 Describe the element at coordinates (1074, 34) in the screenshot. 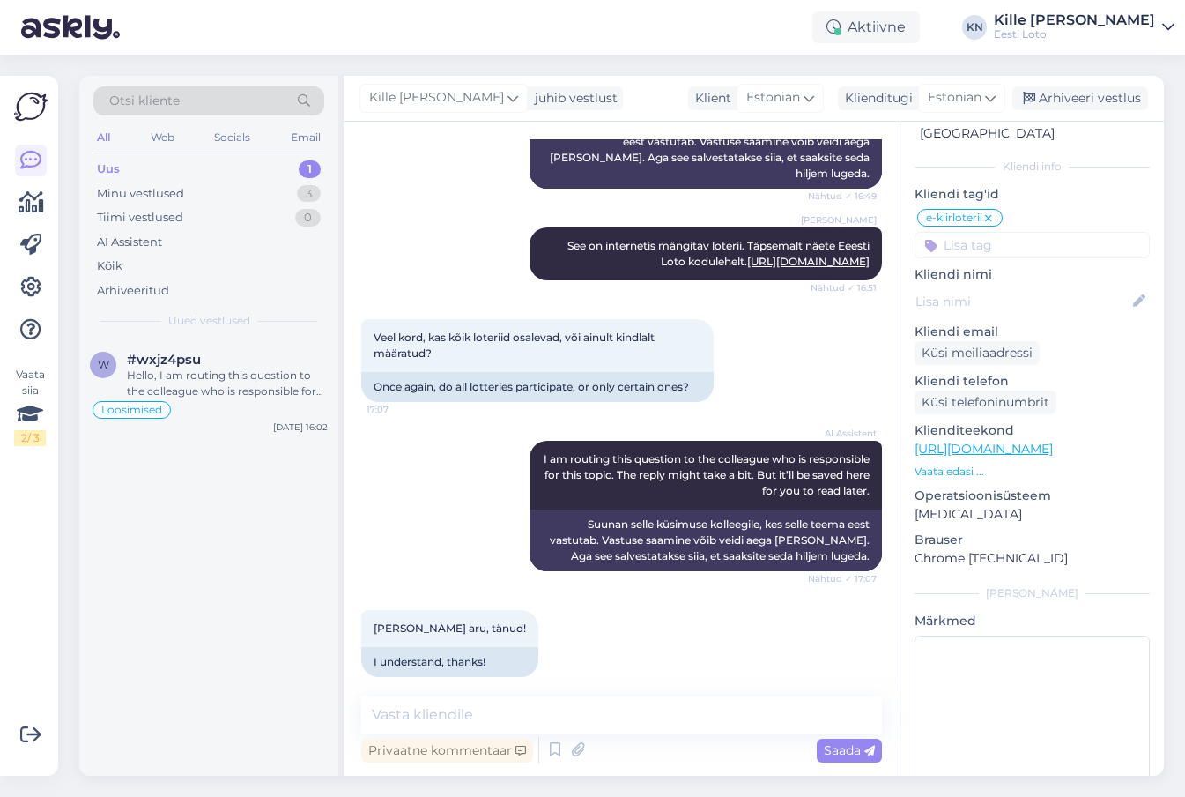

I see `div: Eesti Loto` at that location.